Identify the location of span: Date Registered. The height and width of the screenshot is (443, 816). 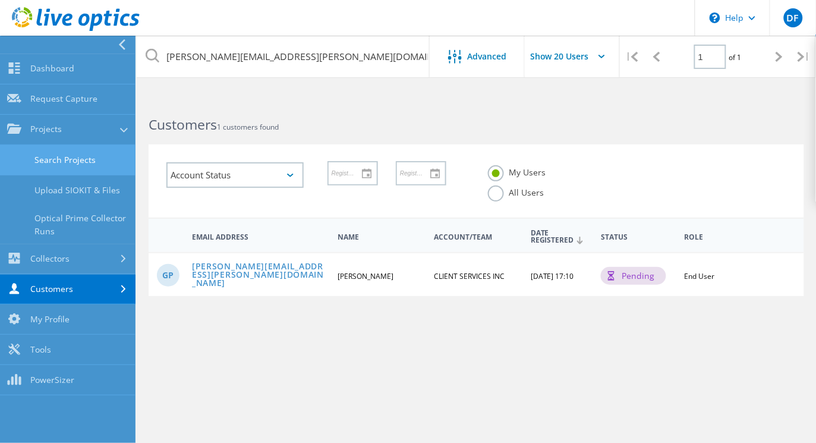
(561, 237).